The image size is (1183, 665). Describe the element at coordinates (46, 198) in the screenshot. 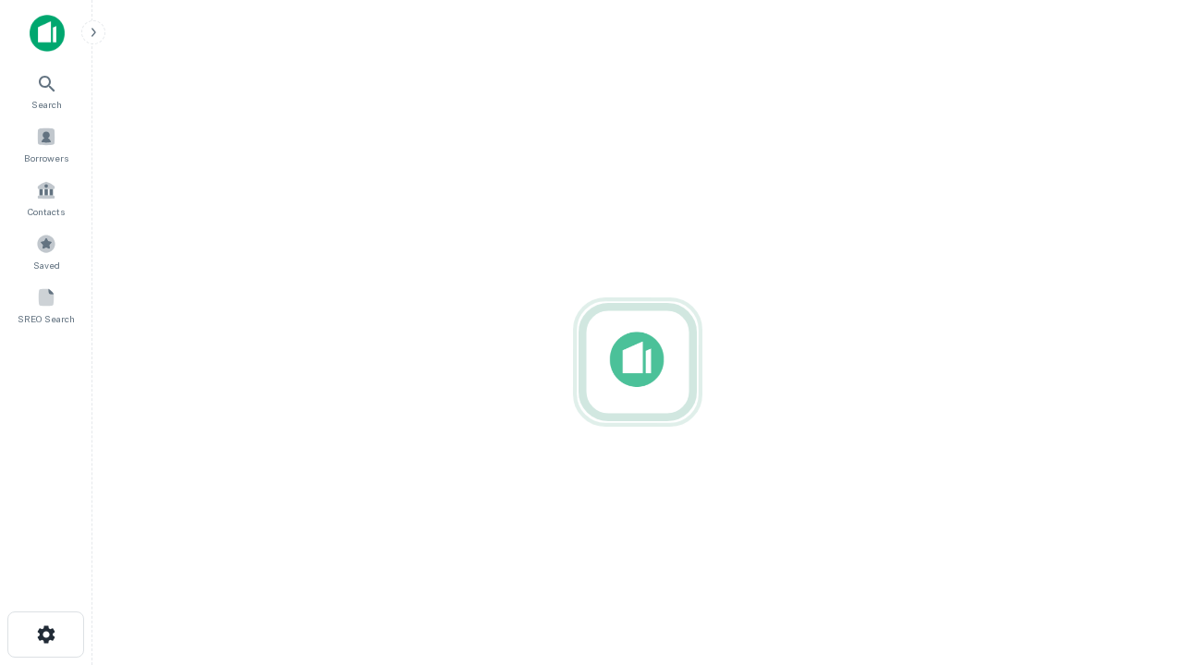

I see `a: Contacts` at that location.